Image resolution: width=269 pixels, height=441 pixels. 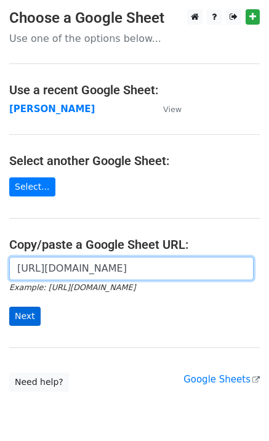 What do you see at coordinates (166, 109) in the screenshot?
I see `a: View` at bounding box center [166, 109].